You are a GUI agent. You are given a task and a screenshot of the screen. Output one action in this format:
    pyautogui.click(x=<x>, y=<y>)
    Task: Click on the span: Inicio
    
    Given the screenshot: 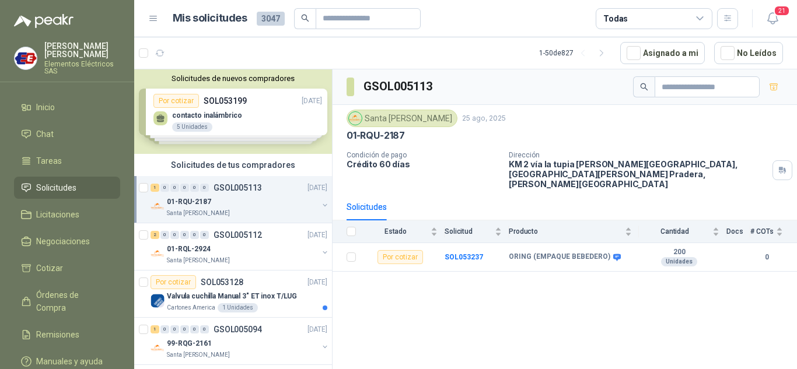 What is the action you would take?
    pyautogui.click(x=46, y=107)
    